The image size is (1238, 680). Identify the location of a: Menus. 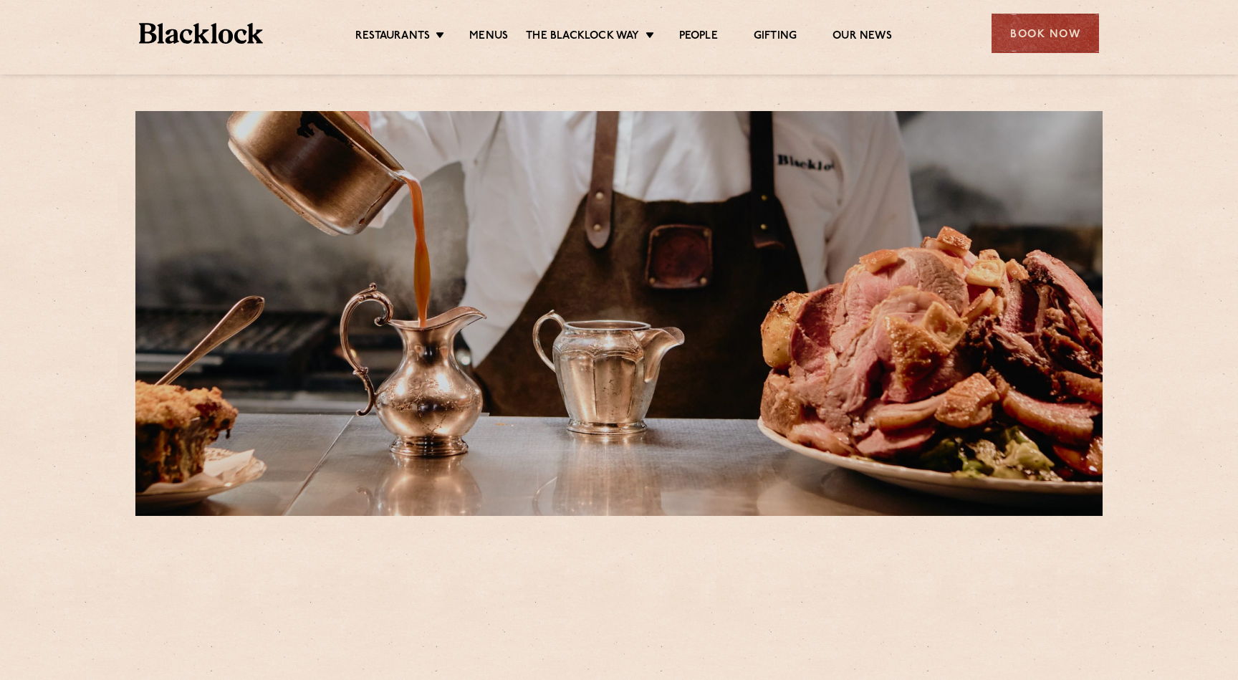
(489, 37).